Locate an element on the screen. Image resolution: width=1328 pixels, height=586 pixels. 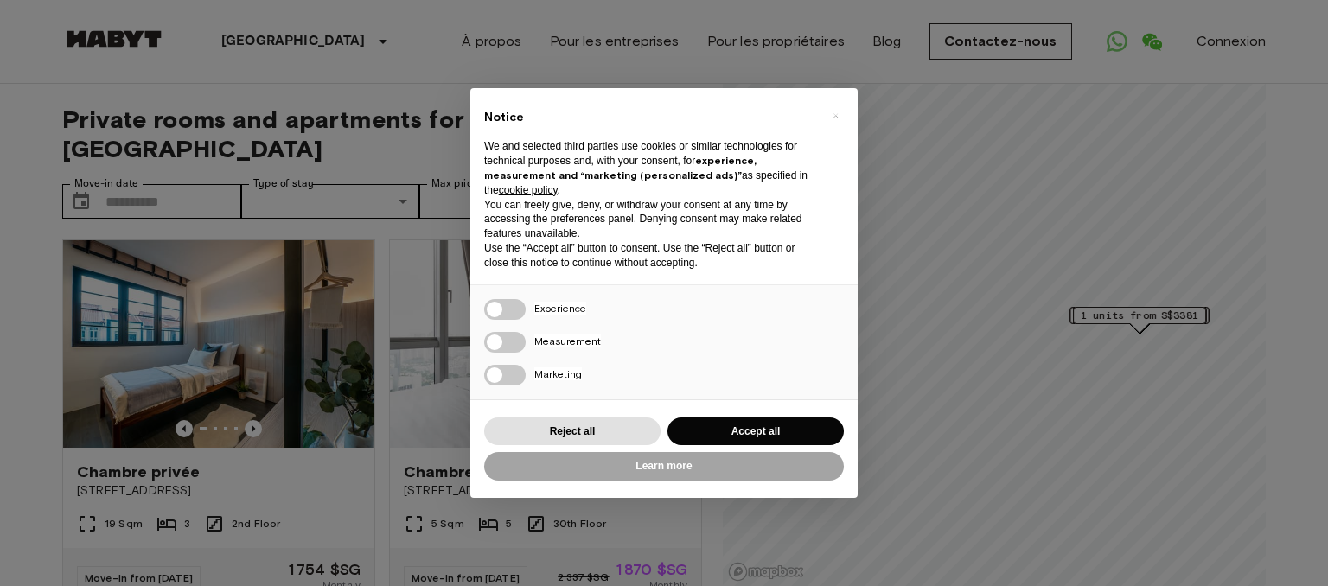
span: Marketing is located at coordinates (558, 374).